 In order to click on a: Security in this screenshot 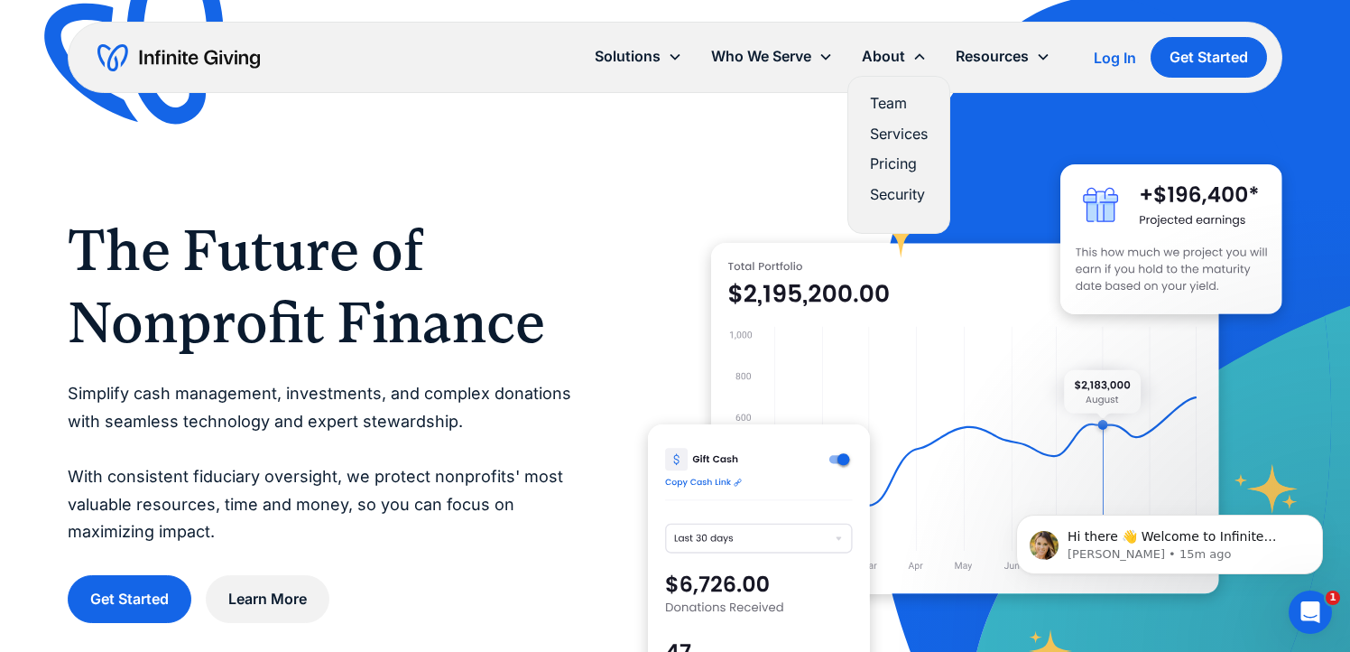, I will do `click(899, 194)`.